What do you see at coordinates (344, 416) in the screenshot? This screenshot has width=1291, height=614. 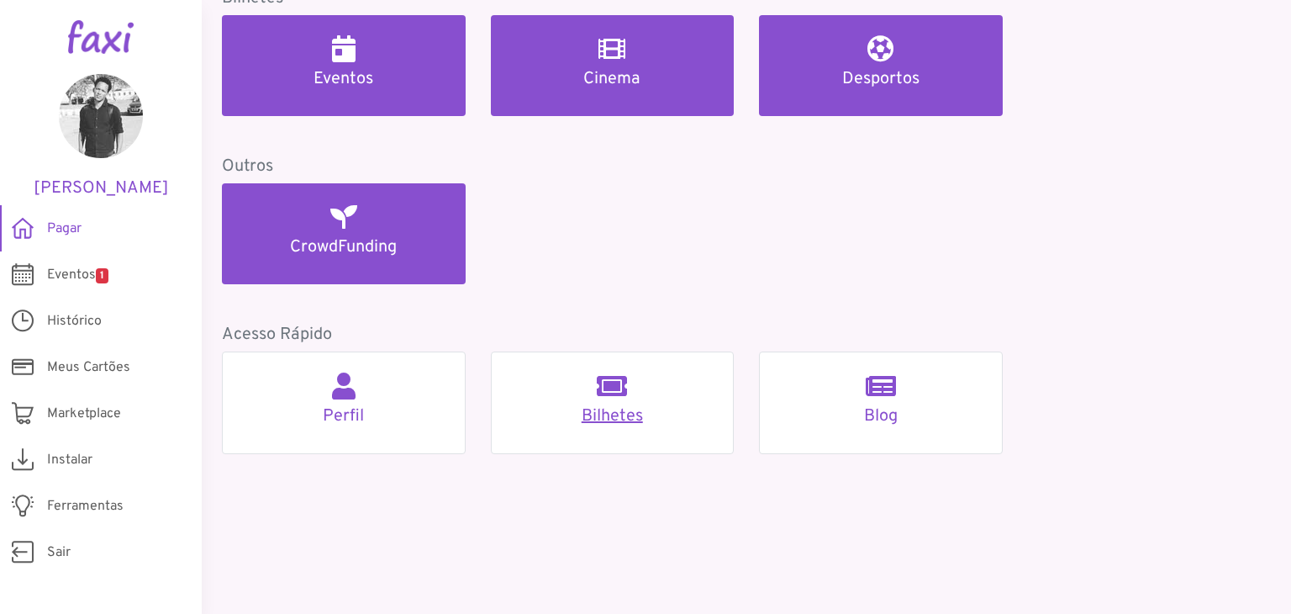 I see `h5: Perfil` at bounding box center [344, 416].